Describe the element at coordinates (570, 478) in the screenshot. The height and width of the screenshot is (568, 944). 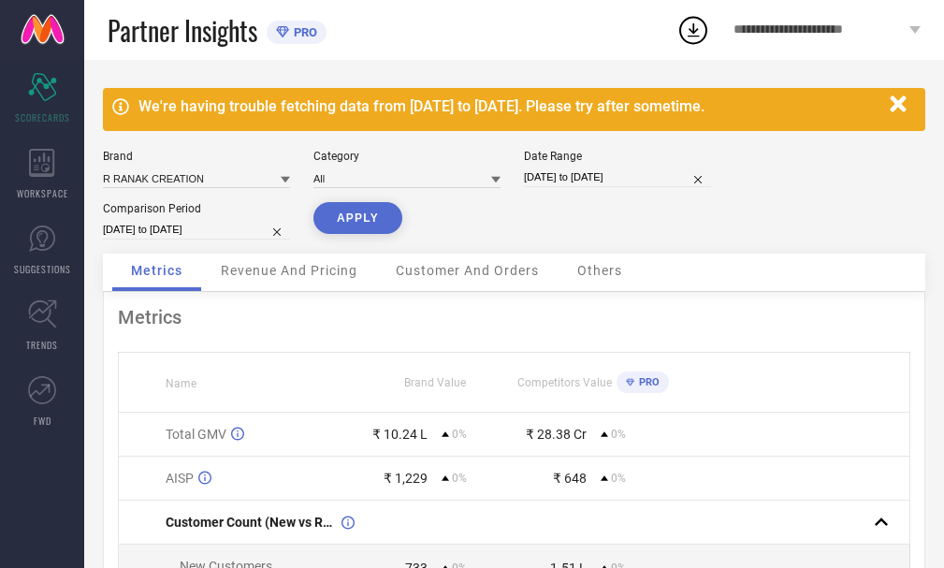
I see `div: ₹ 648` at that location.